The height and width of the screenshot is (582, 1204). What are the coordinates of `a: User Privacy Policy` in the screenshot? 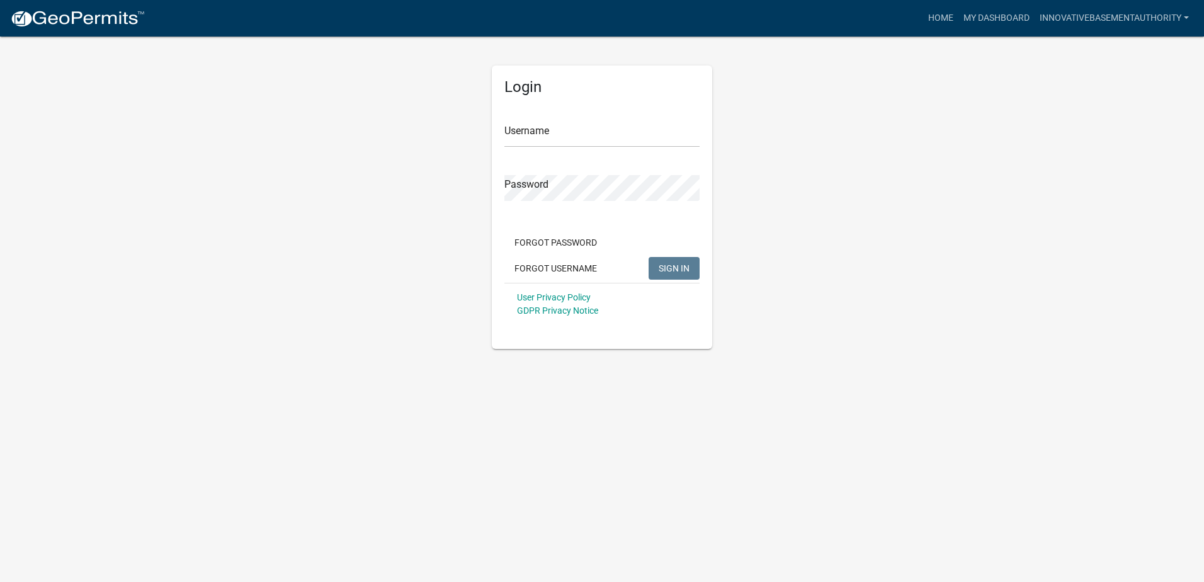 It's located at (554, 297).